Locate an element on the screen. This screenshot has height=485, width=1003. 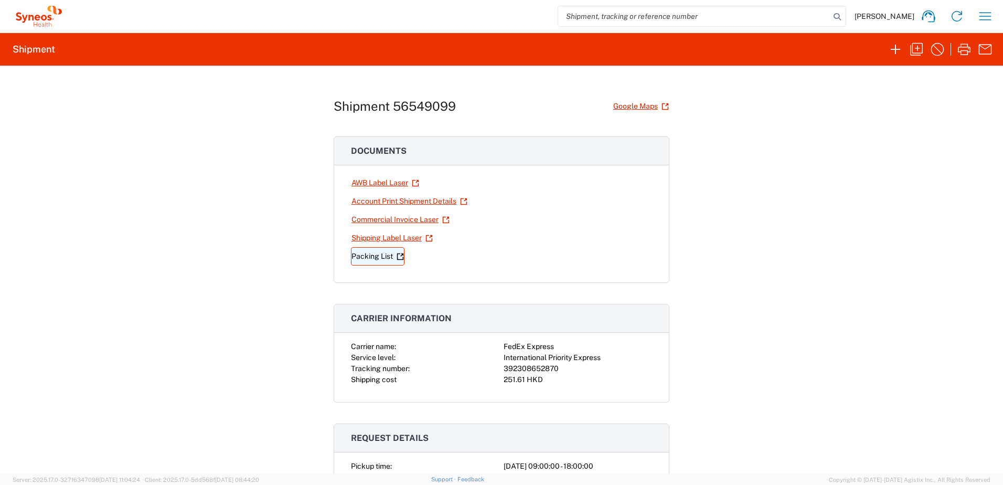
a: Packing List is located at coordinates (378, 256).